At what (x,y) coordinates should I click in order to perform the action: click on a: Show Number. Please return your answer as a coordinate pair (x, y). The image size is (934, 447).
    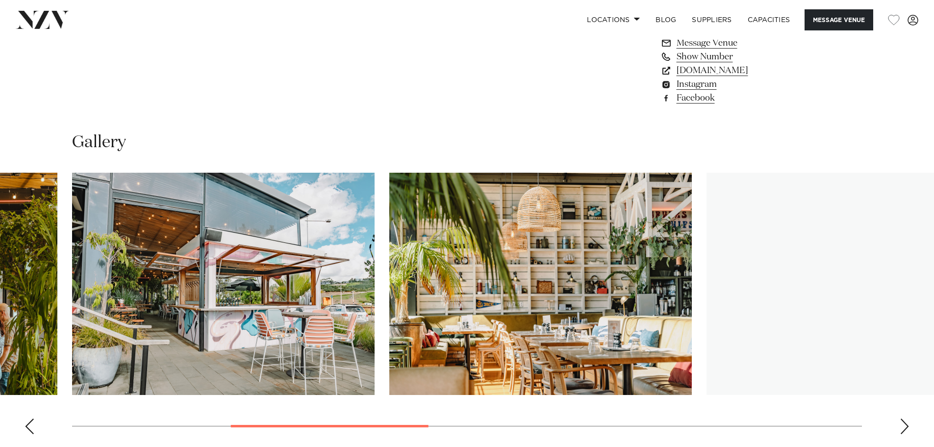
    Looking at the image, I should click on (741, 57).